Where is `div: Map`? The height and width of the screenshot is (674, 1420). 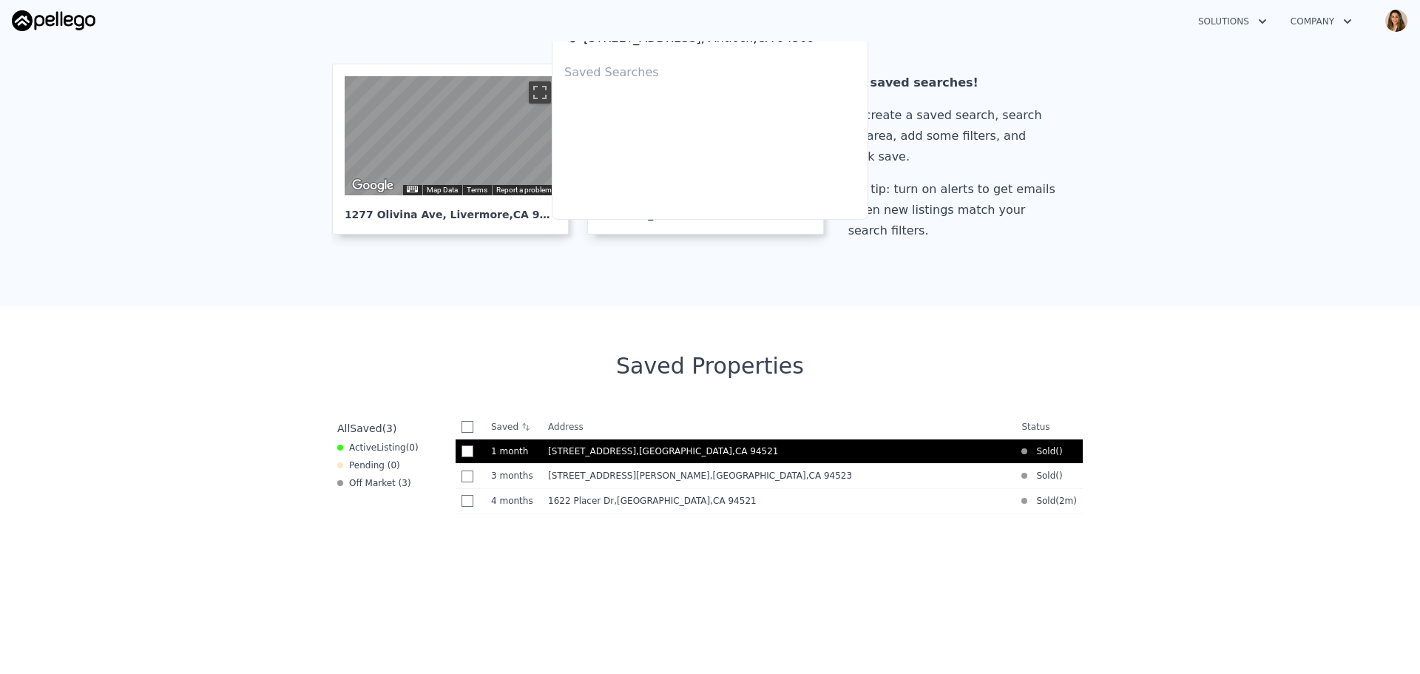
div: Map is located at coordinates (450, 135).